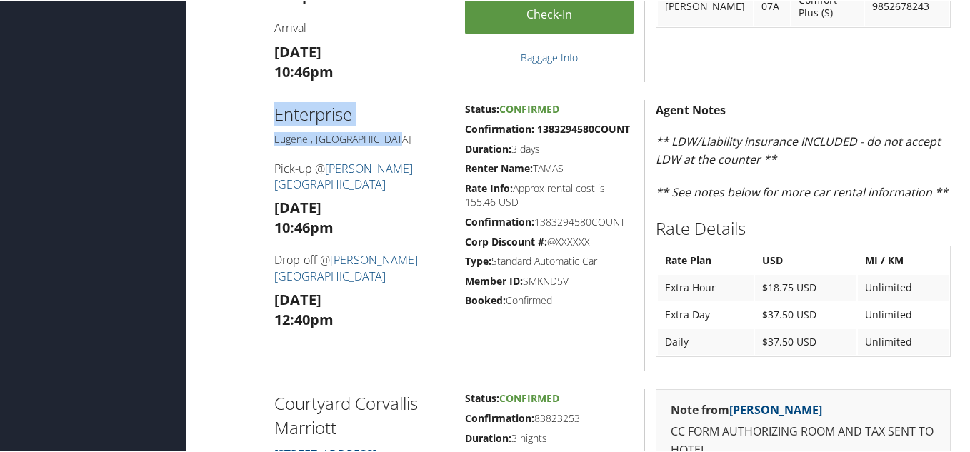 Image resolution: width=970 pixels, height=452 pixels. What do you see at coordinates (706, 259) in the screenshot?
I see `th: Rate Plan` at bounding box center [706, 259].